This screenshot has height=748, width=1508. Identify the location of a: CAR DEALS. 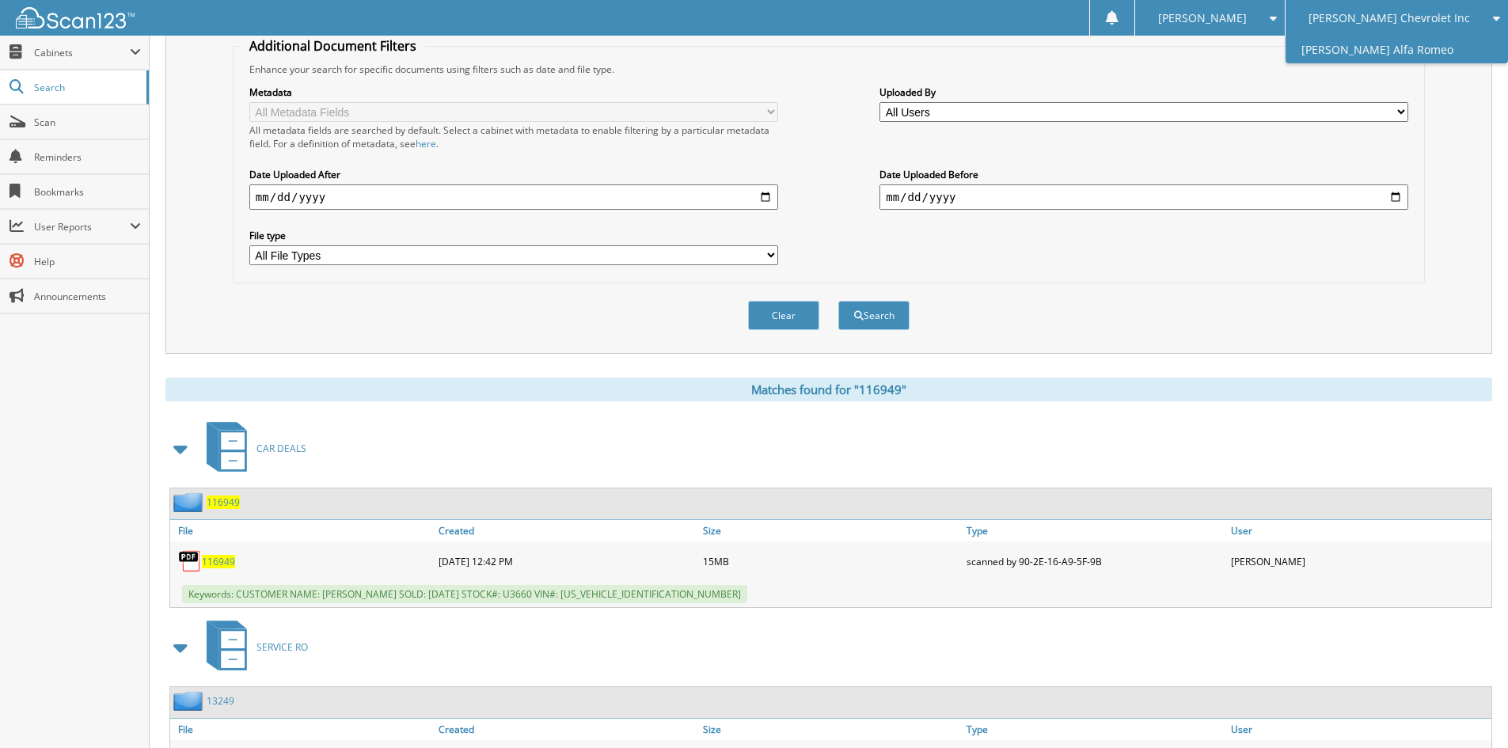
(252, 448).